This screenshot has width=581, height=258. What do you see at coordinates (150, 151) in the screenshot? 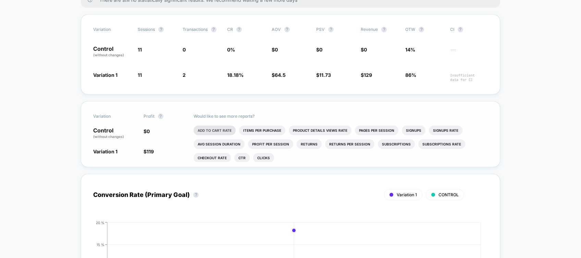
I see `span: 119` at bounding box center [150, 151].